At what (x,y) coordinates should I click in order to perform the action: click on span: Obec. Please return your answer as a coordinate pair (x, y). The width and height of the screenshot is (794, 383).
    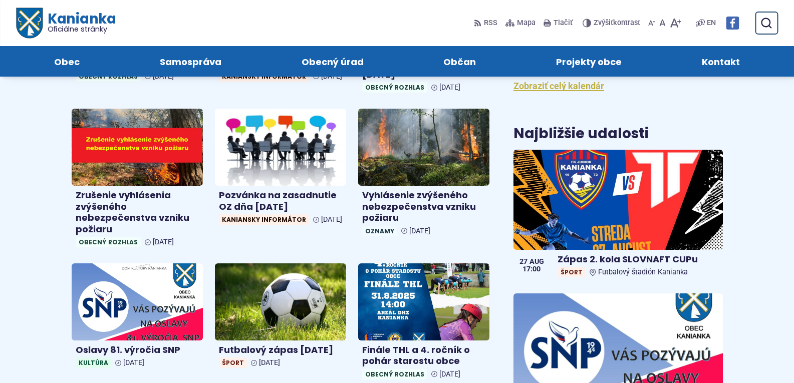
    Looking at the image, I should click on (67, 61).